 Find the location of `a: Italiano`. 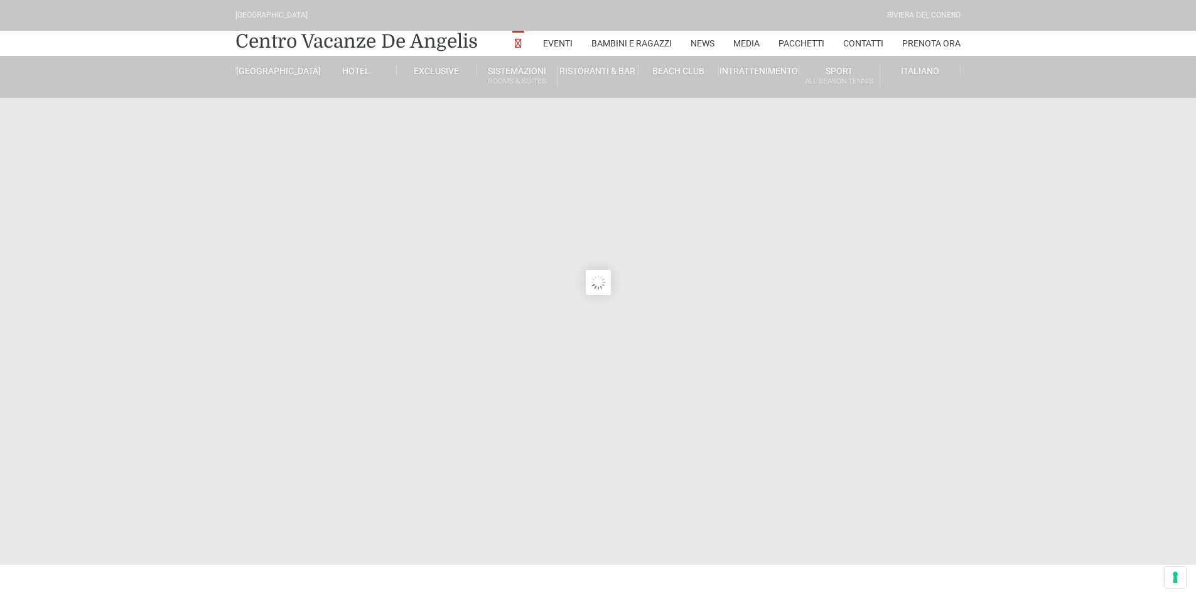

a: Italiano is located at coordinates (921, 71).